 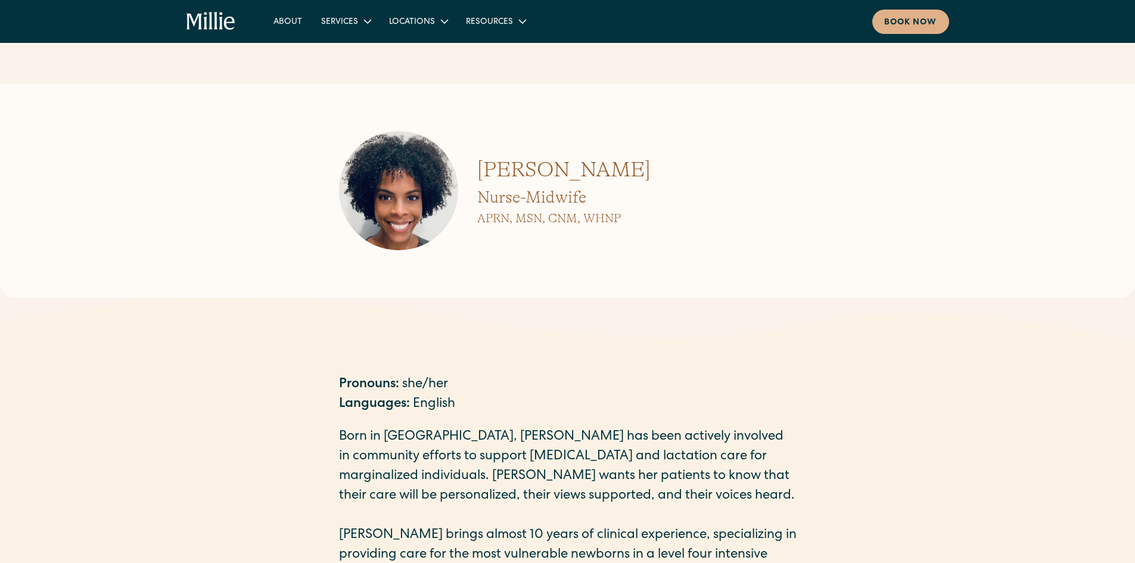 I want to click on h3: APRN, MSN, CNM, WHNP, so click(x=564, y=219).